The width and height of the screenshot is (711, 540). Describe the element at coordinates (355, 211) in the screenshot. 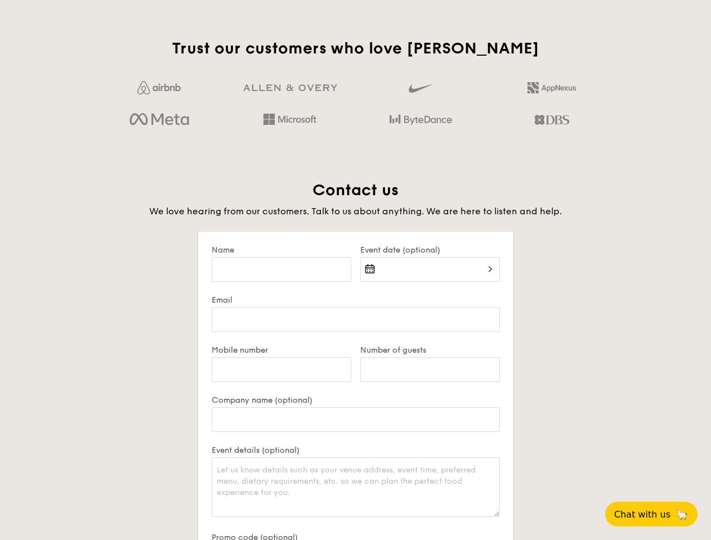

I see `span: We love hearing from our customers. Talk to us about anything. We are here to listen and help.` at that location.